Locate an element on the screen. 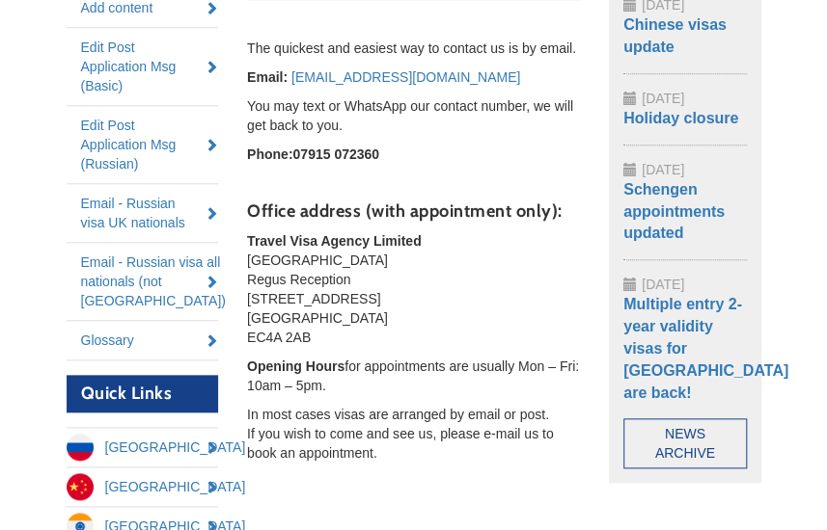 This screenshot has height=530, width=827. p: In most cases visas are arranged by email or post. If you wish to come and see us, please e-mail ... is located at coordinates (413, 434).